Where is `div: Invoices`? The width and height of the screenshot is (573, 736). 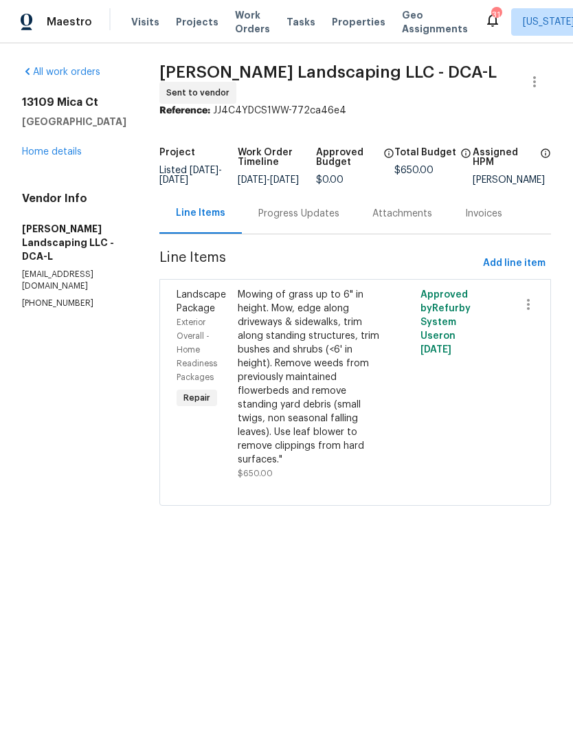
div: Invoices is located at coordinates (484, 214).